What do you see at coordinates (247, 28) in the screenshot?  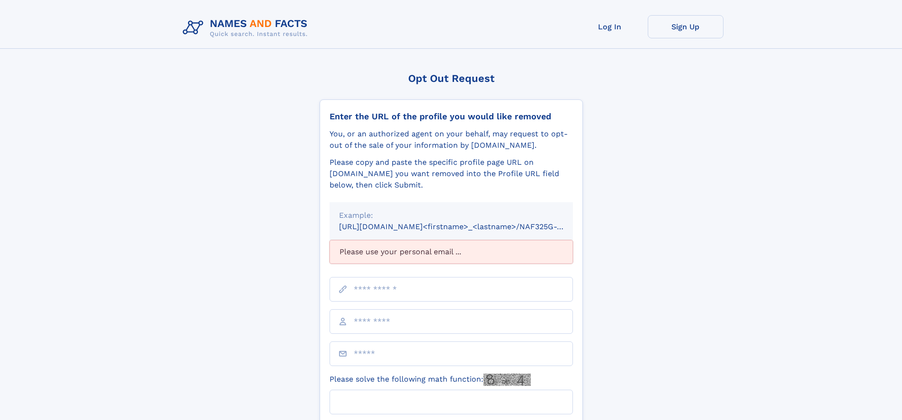 I see `img: Logo Names and Facts` at bounding box center [247, 28].